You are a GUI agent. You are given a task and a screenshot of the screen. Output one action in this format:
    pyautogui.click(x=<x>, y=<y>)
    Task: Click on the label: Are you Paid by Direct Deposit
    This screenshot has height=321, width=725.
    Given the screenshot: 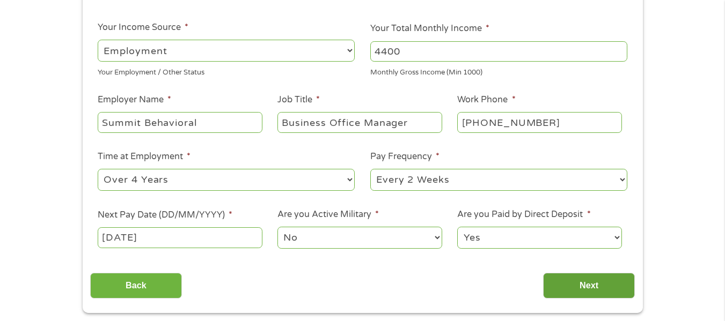 What is the action you would take?
    pyautogui.click(x=524, y=215)
    